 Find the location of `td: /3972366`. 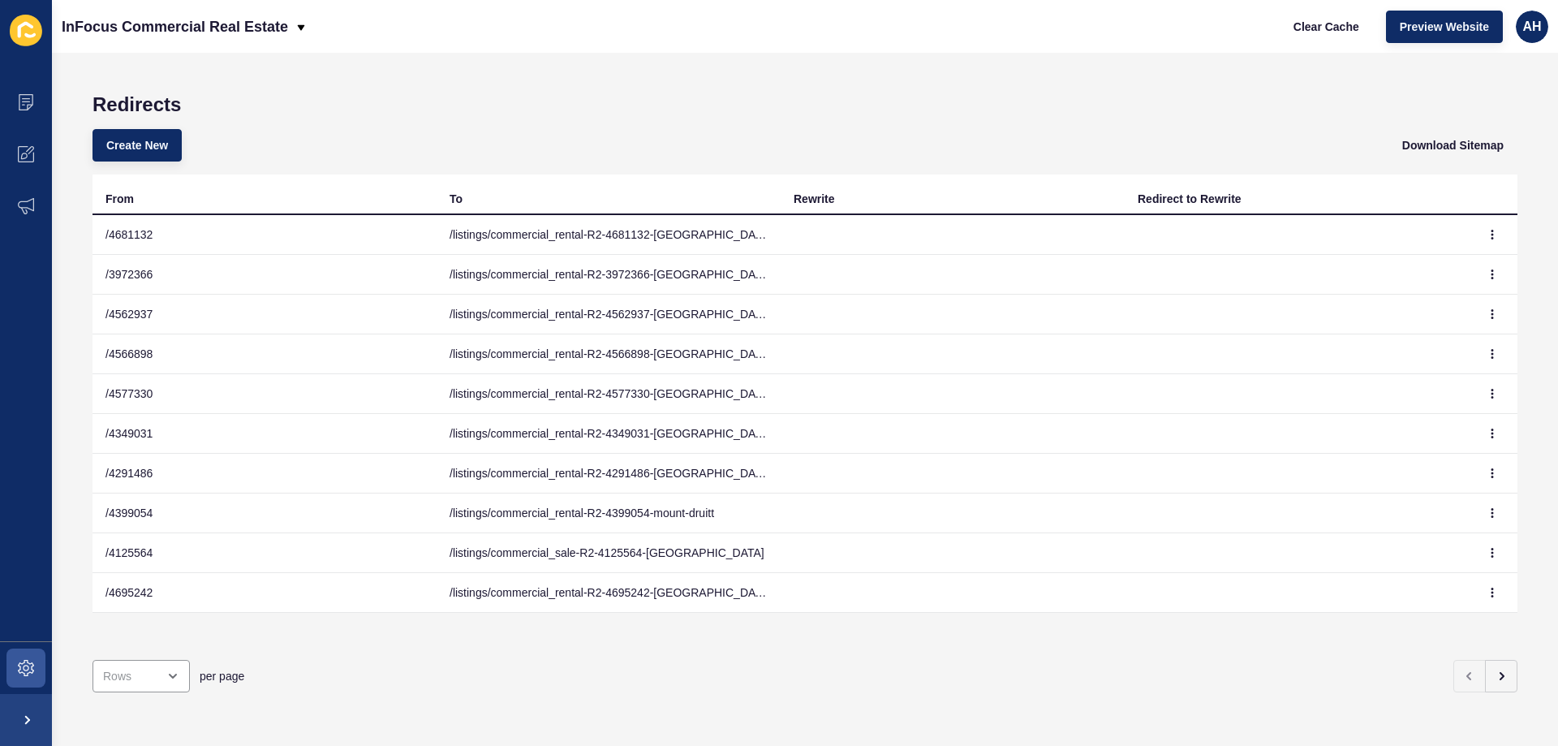

td: /3972366 is located at coordinates (265, 274).